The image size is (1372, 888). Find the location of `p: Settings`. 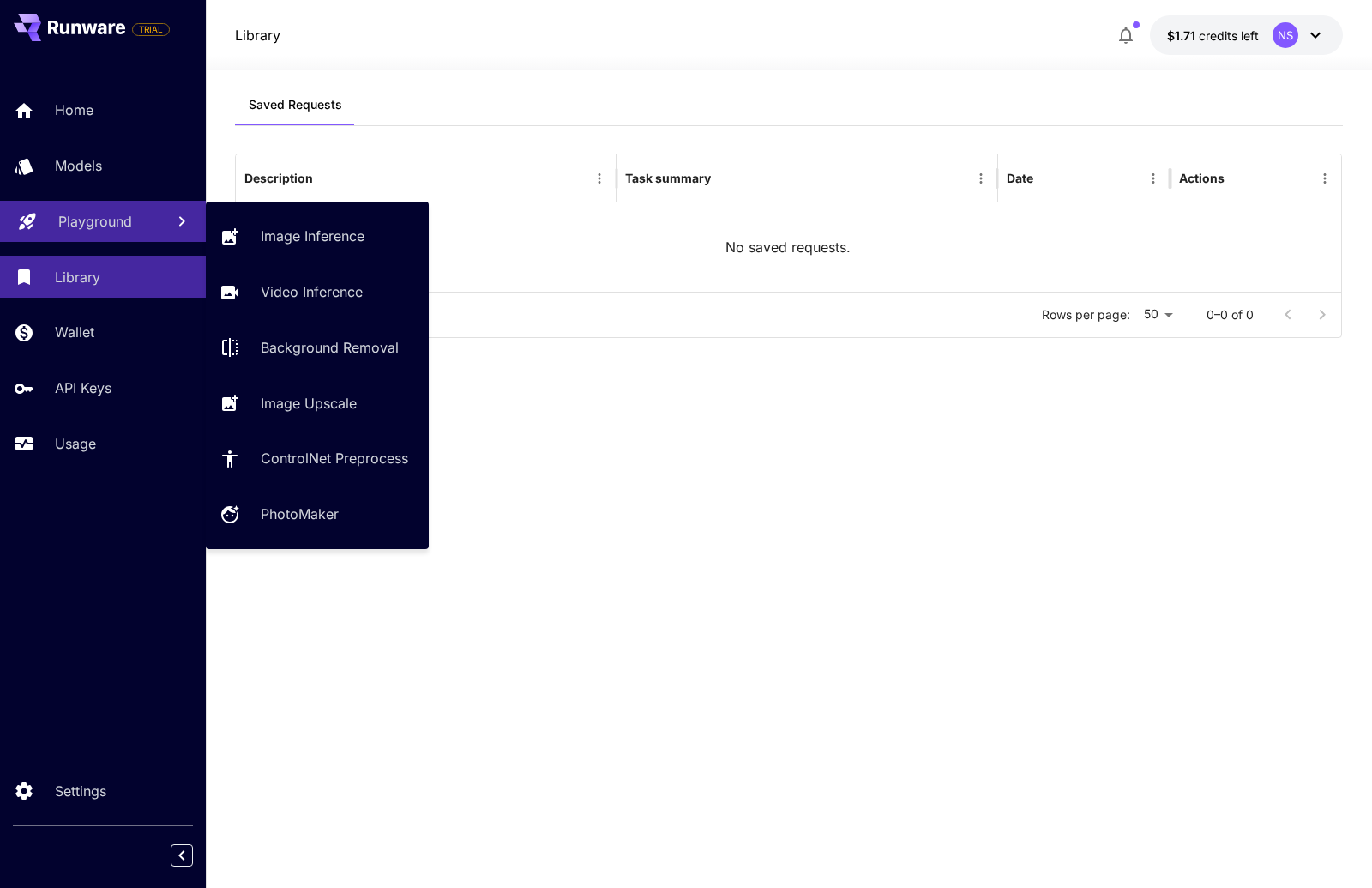

p: Settings is located at coordinates (81, 791).